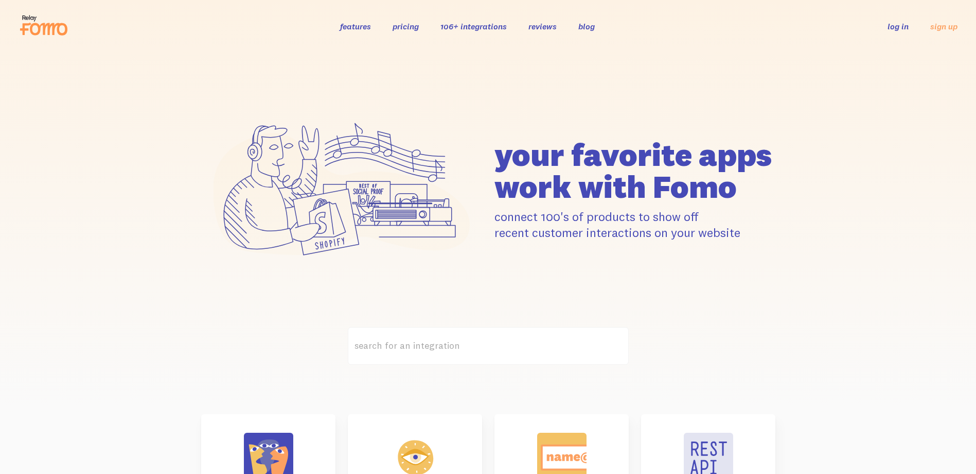 Image resolution: width=976 pixels, height=474 pixels. What do you see at coordinates (898, 26) in the screenshot?
I see `a: log in` at bounding box center [898, 26].